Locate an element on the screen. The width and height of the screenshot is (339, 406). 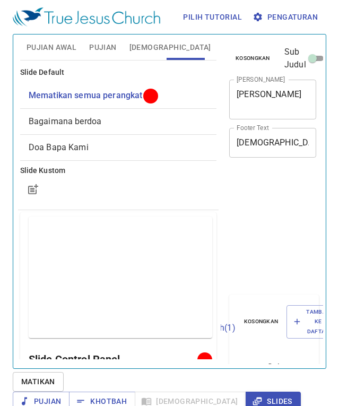
span: Pujian is located at coordinates (102, 47).